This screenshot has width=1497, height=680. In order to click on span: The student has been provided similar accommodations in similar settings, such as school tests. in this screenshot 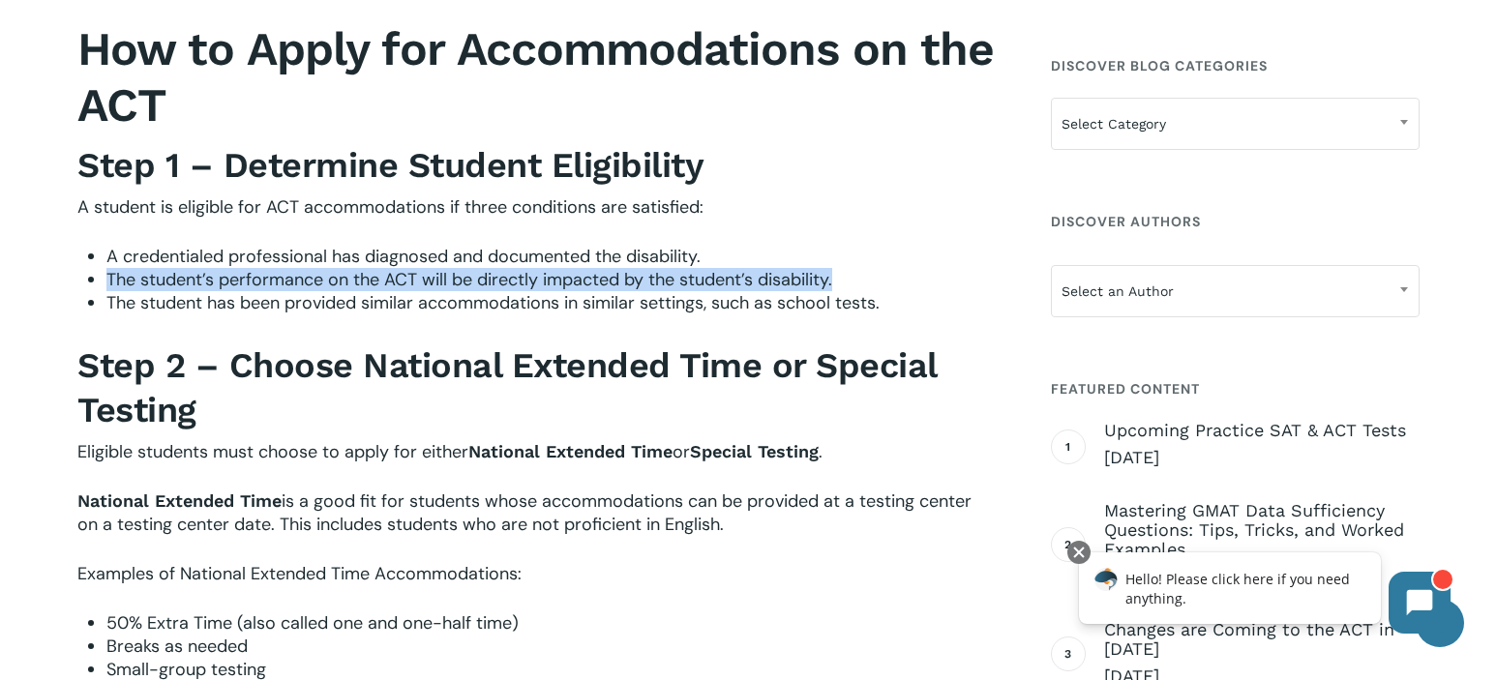, I will do `click(493, 303)`.